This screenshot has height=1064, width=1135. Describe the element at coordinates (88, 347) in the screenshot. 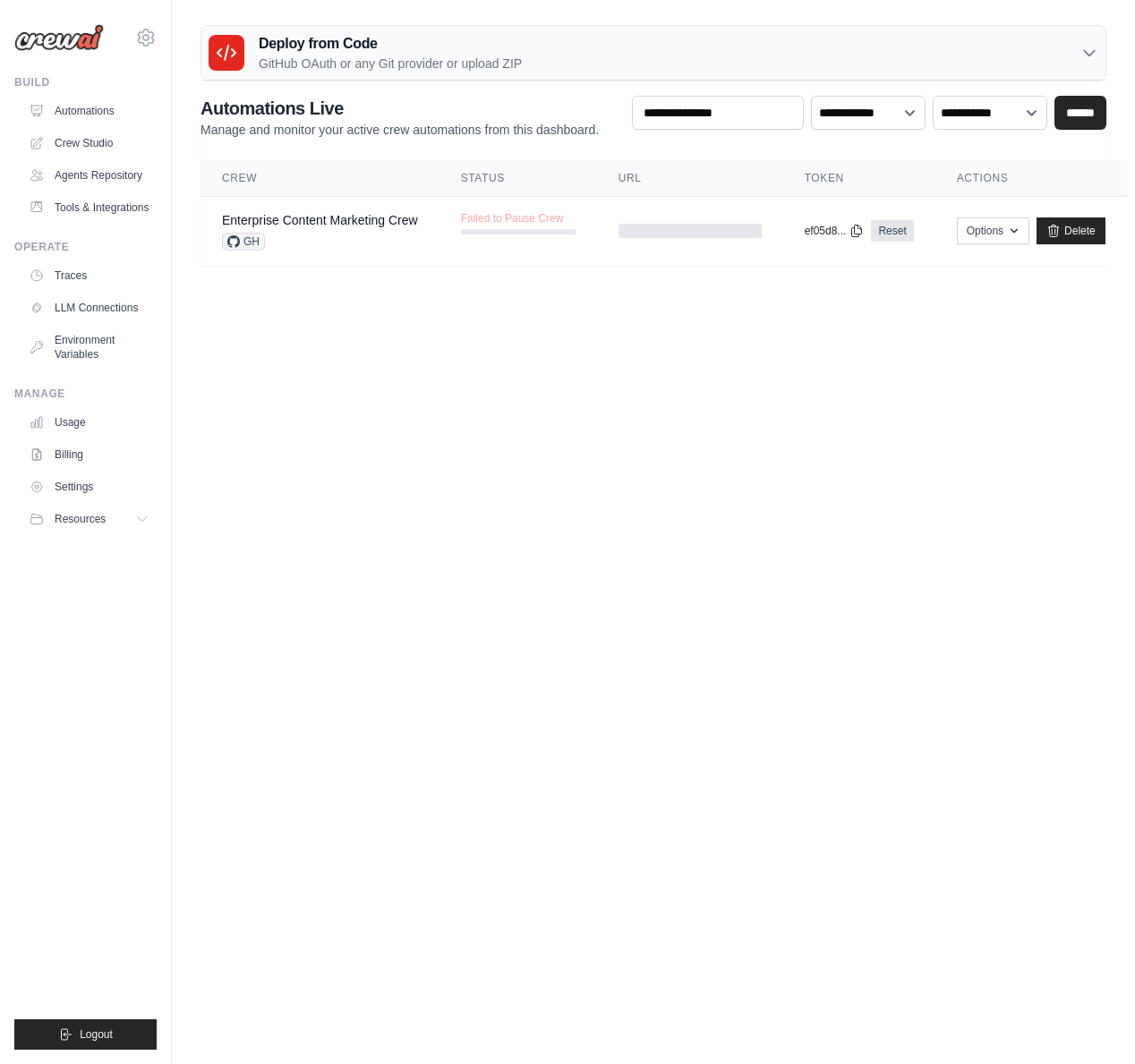

I see `a: Environment Variables` at that location.